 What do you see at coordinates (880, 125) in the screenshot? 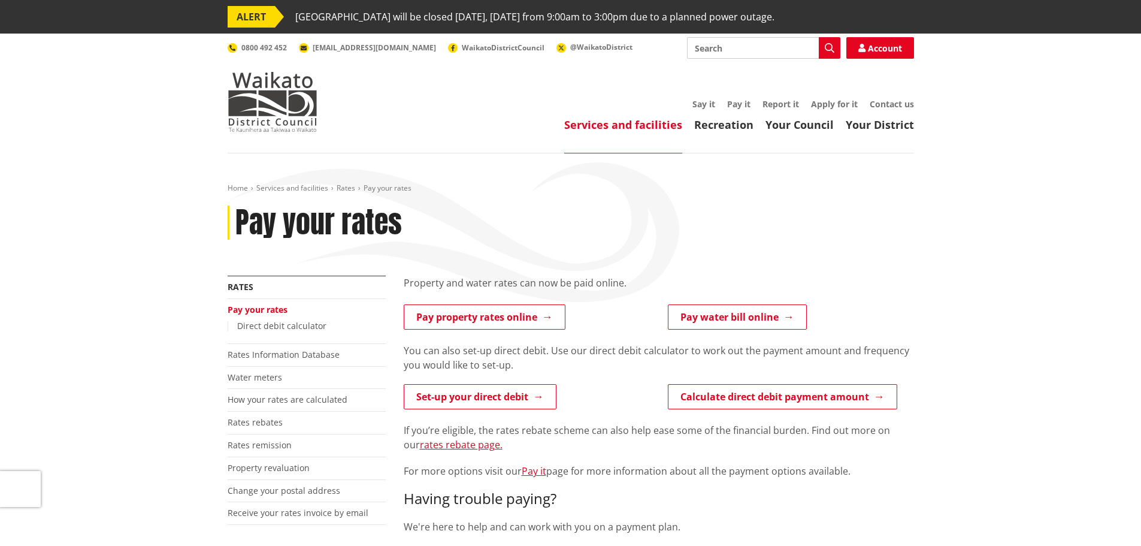
I see `a: Your District` at bounding box center [880, 125].